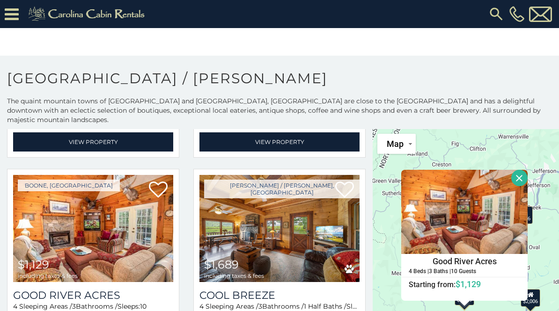 This screenshot has height=311, width=559. What do you see at coordinates (88, 14) in the screenshot?
I see `img: Khaki-logo.png` at bounding box center [88, 14].